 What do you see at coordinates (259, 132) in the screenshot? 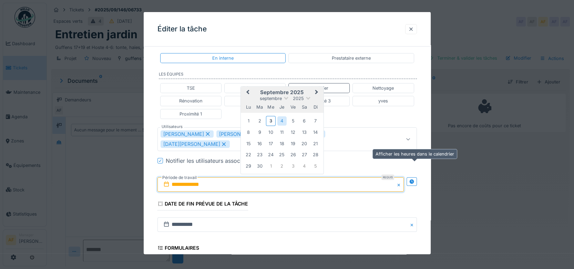
I see `div: Choose mardi 9 septembre 2025` at bounding box center [259, 132].